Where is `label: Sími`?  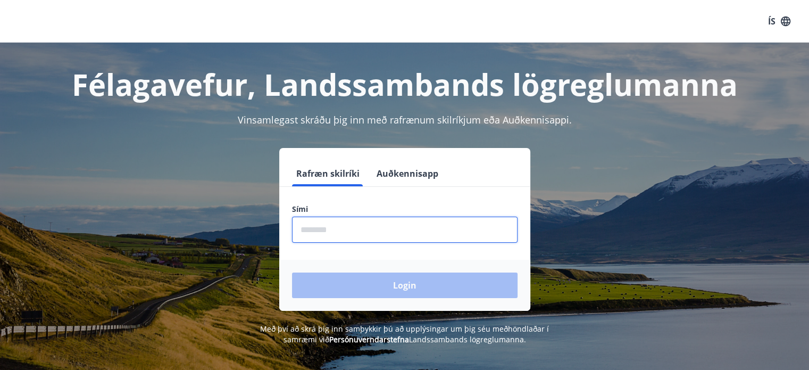 label: Sími is located at coordinates (405, 209).